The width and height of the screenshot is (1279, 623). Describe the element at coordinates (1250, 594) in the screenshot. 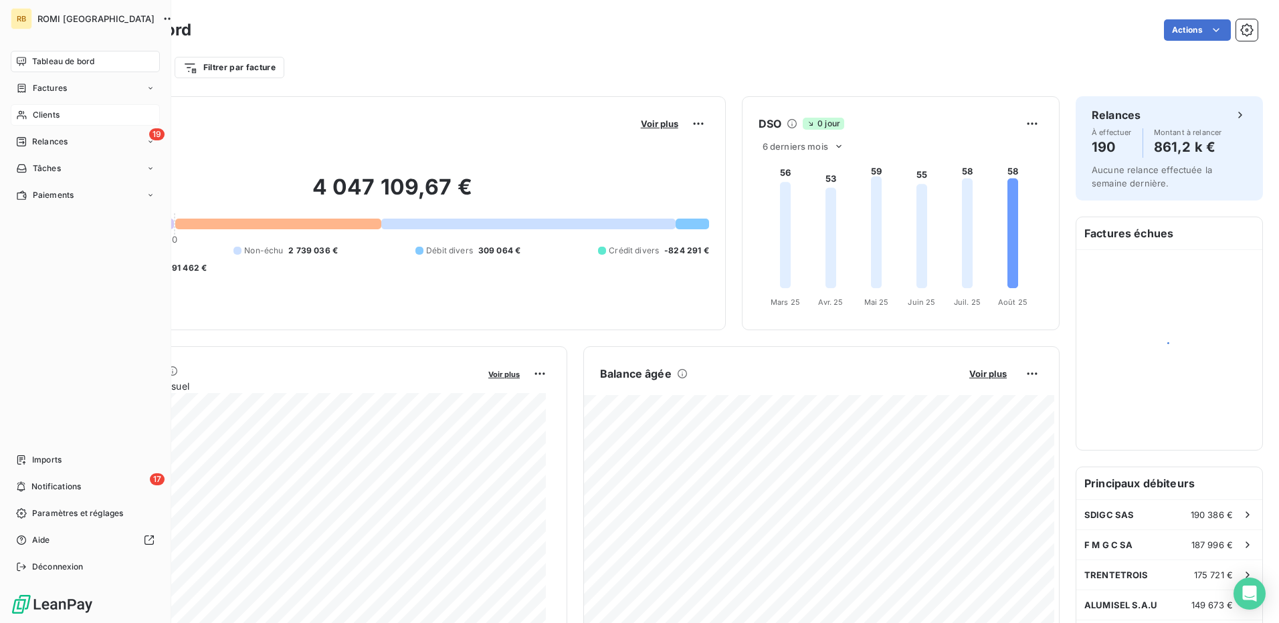

I see `div: Open Intercom Messenger` at that location.